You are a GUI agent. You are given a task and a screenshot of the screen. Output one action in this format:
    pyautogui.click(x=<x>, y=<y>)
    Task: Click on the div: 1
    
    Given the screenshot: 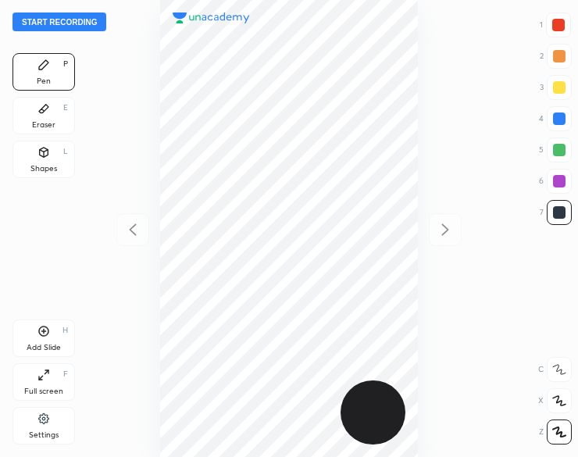 What is the action you would take?
    pyautogui.click(x=555, y=25)
    